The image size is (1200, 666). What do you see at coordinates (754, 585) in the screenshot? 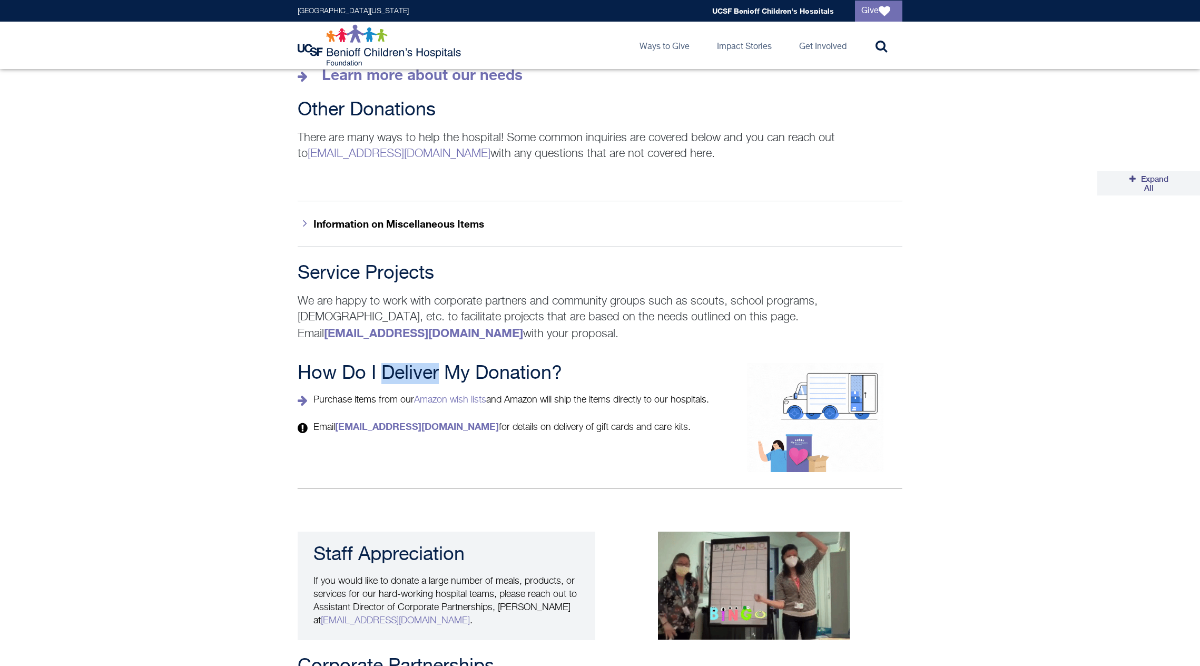
I see `img: Child life team` at bounding box center [754, 585].